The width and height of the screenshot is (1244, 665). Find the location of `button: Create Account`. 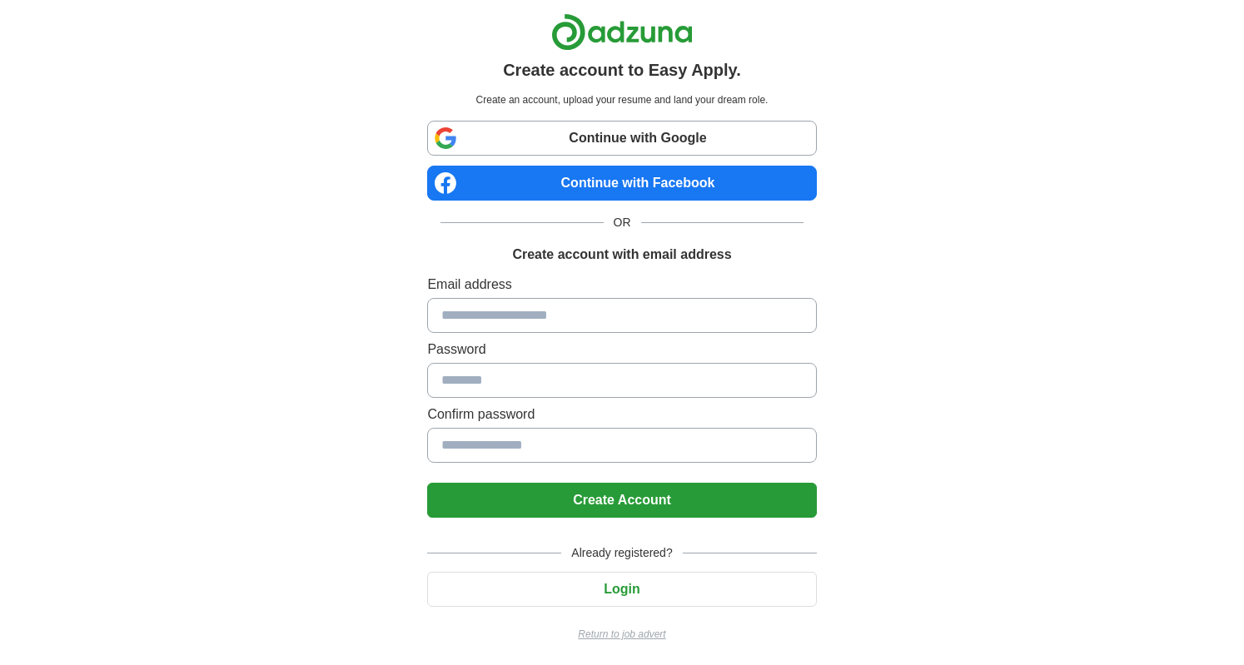

button: Create Account is located at coordinates (621, 500).